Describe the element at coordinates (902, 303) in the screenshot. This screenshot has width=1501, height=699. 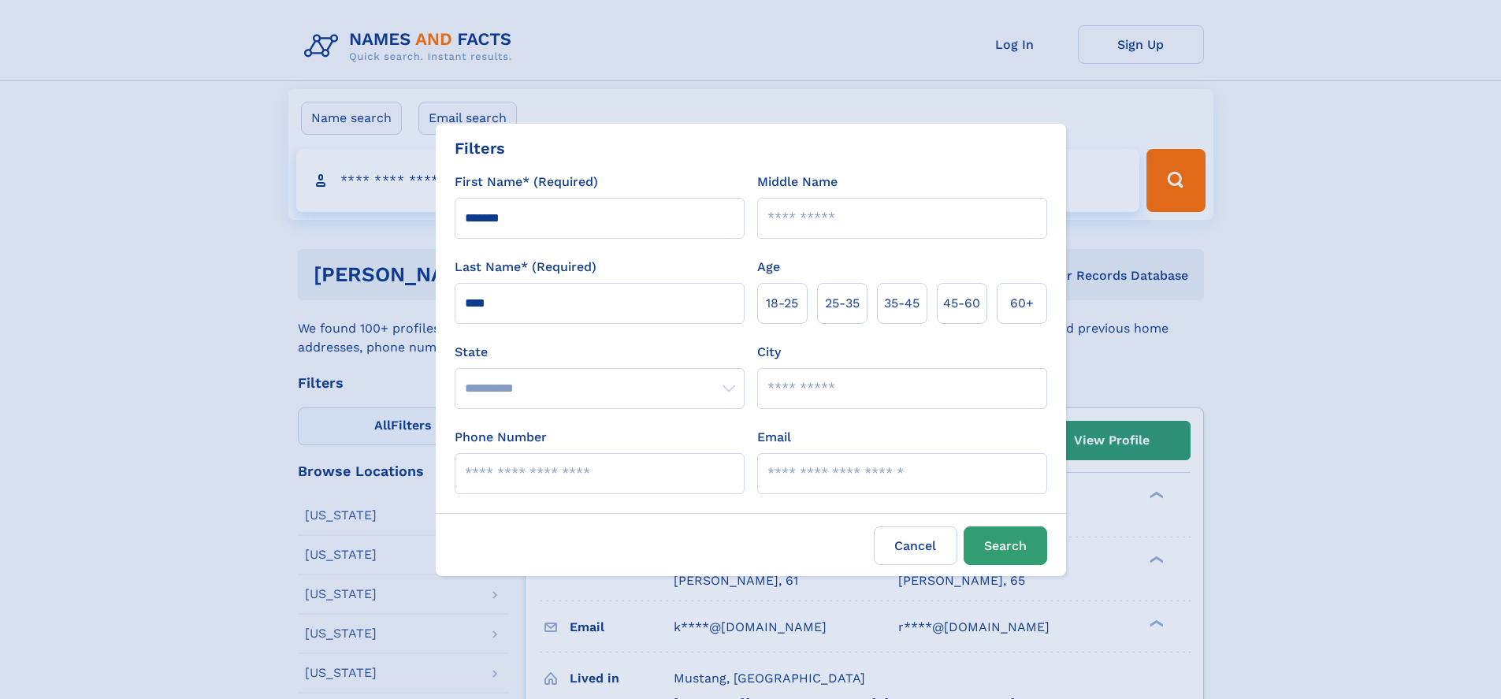
I see `span: 35‑45` at that location.